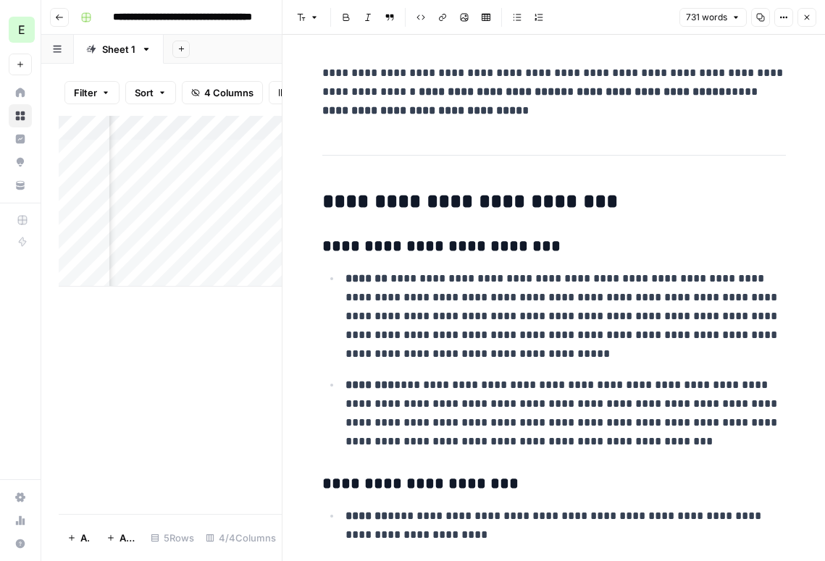 This screenshot has width=825, height=561. Describe the element at coordinates (92, 93) in the screenshot. I see `button: Filter` at that location.